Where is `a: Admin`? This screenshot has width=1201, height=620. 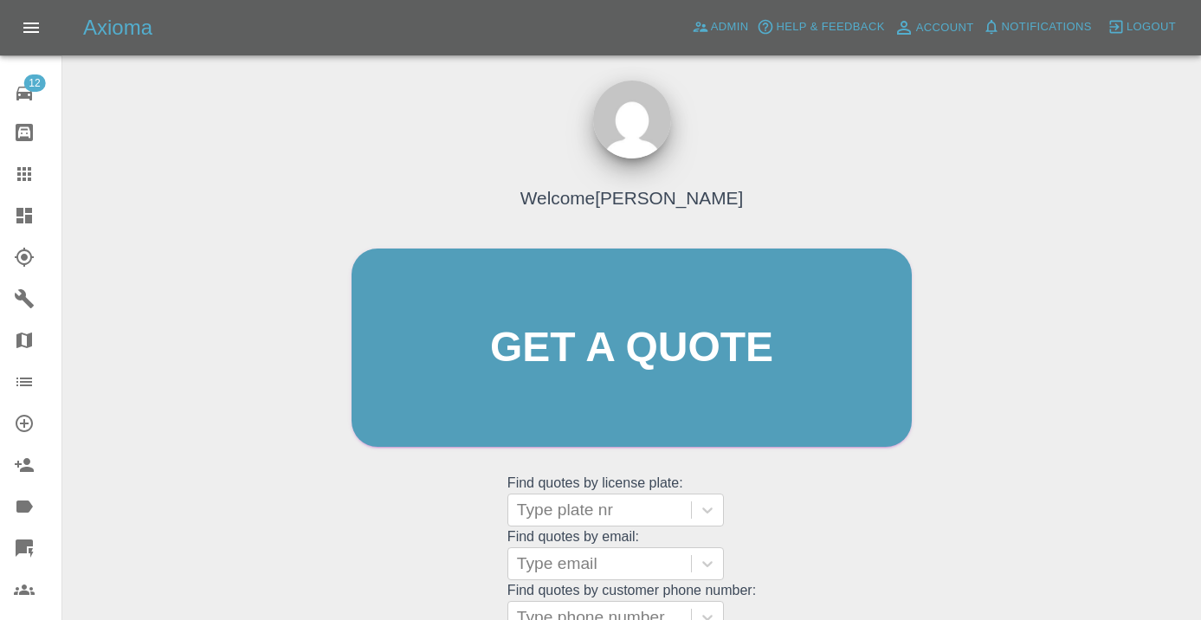
a: Admin is located at coordinates (720, 27).